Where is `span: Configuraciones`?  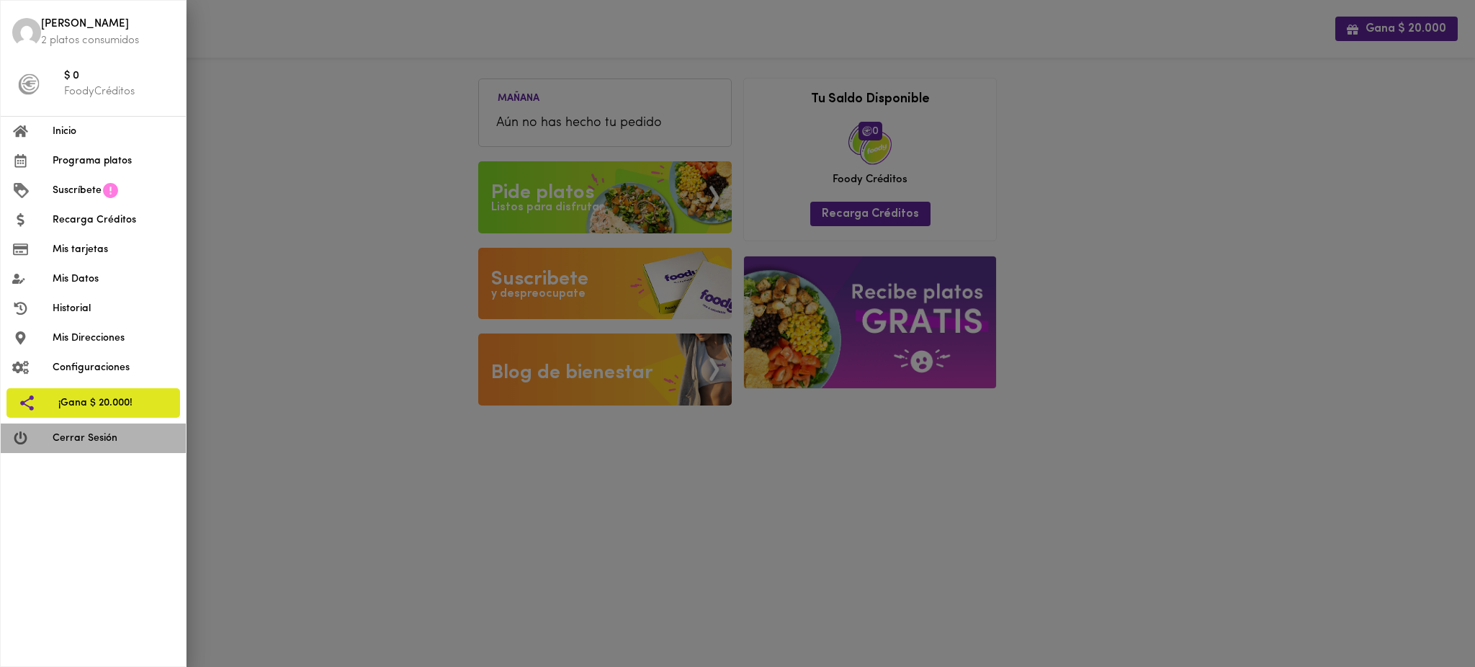 span: Configuraciones is located at coordinates (113, 367).